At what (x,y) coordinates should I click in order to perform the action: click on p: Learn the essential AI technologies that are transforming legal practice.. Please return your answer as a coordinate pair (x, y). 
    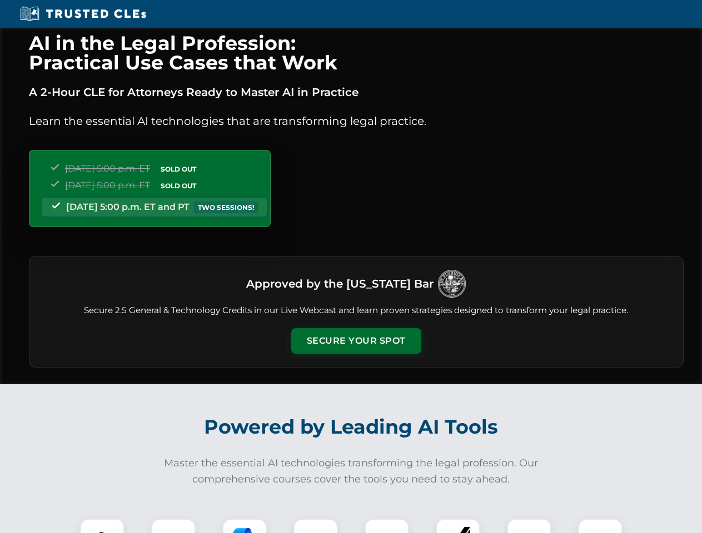
    Looking at the image, I should click on (356, 121).